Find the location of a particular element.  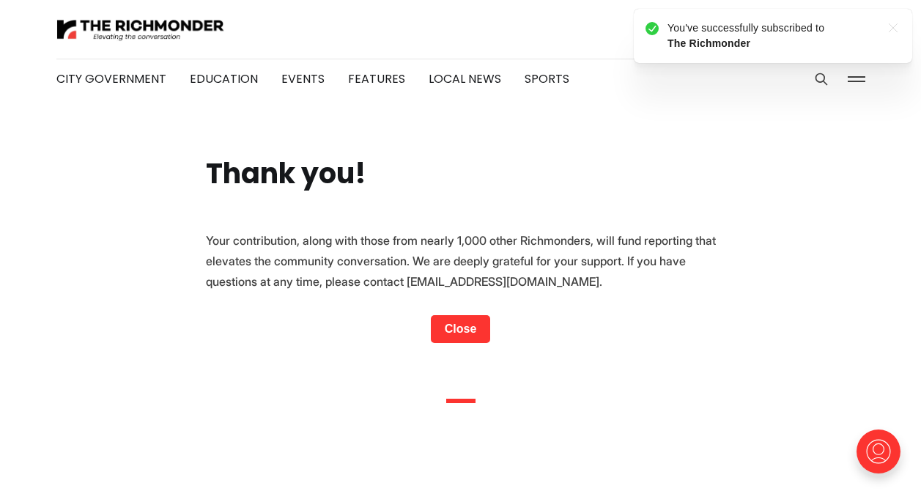

a: City Government is located at coordinates (111, 78).